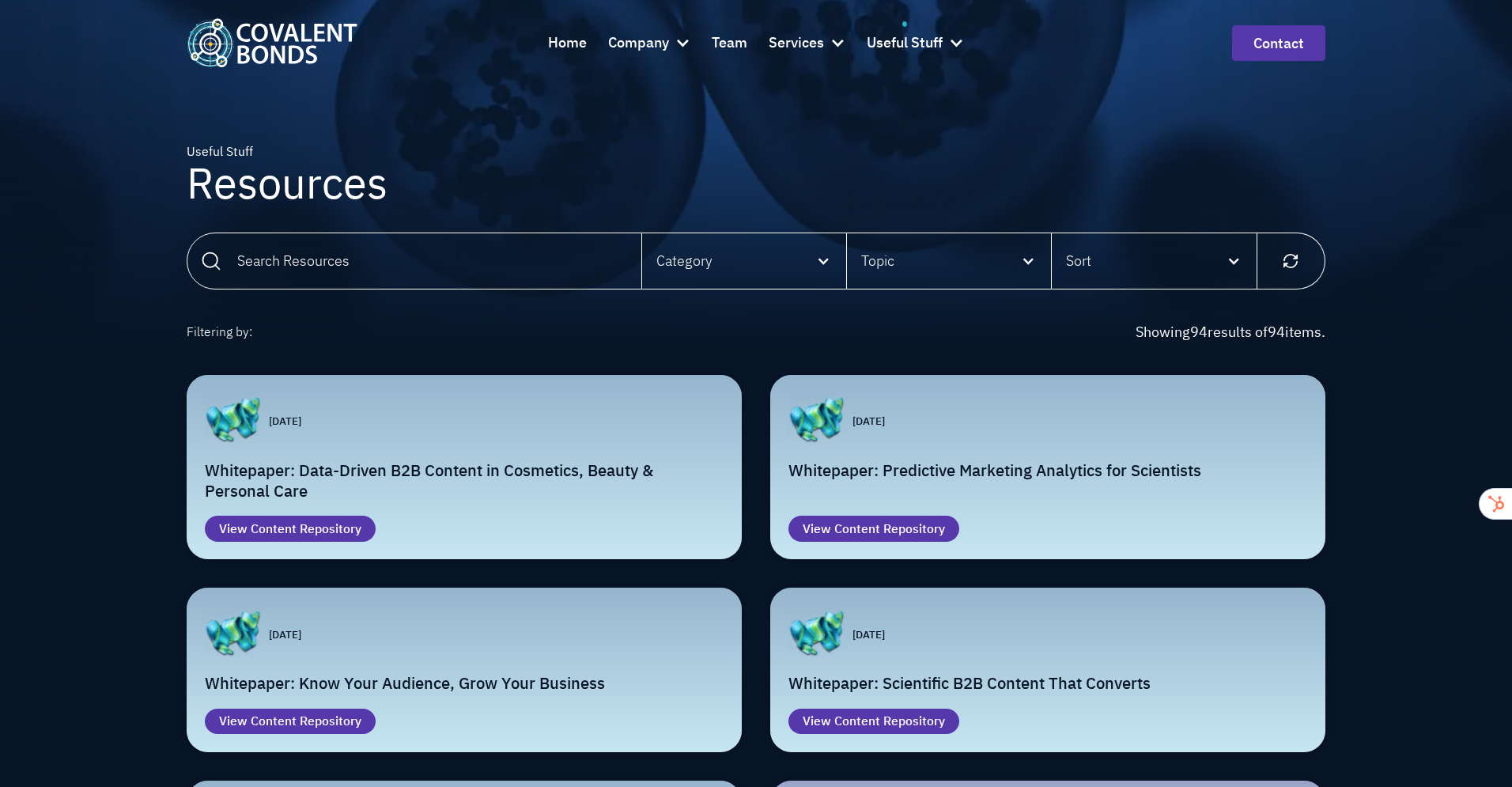  I want to click on div: Team, so click(729, 43).